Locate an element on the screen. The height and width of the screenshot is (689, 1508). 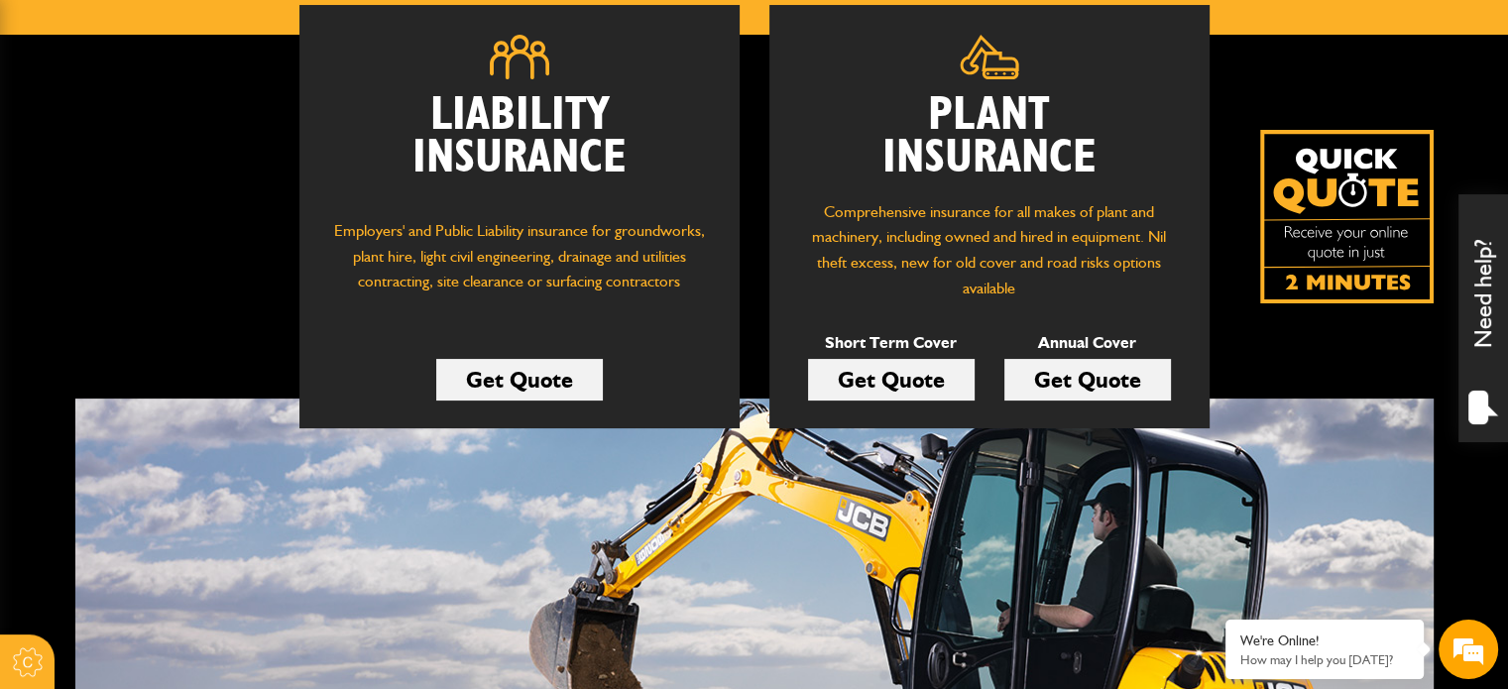
p: Annual Cover is located at coordinates (1087, 343).